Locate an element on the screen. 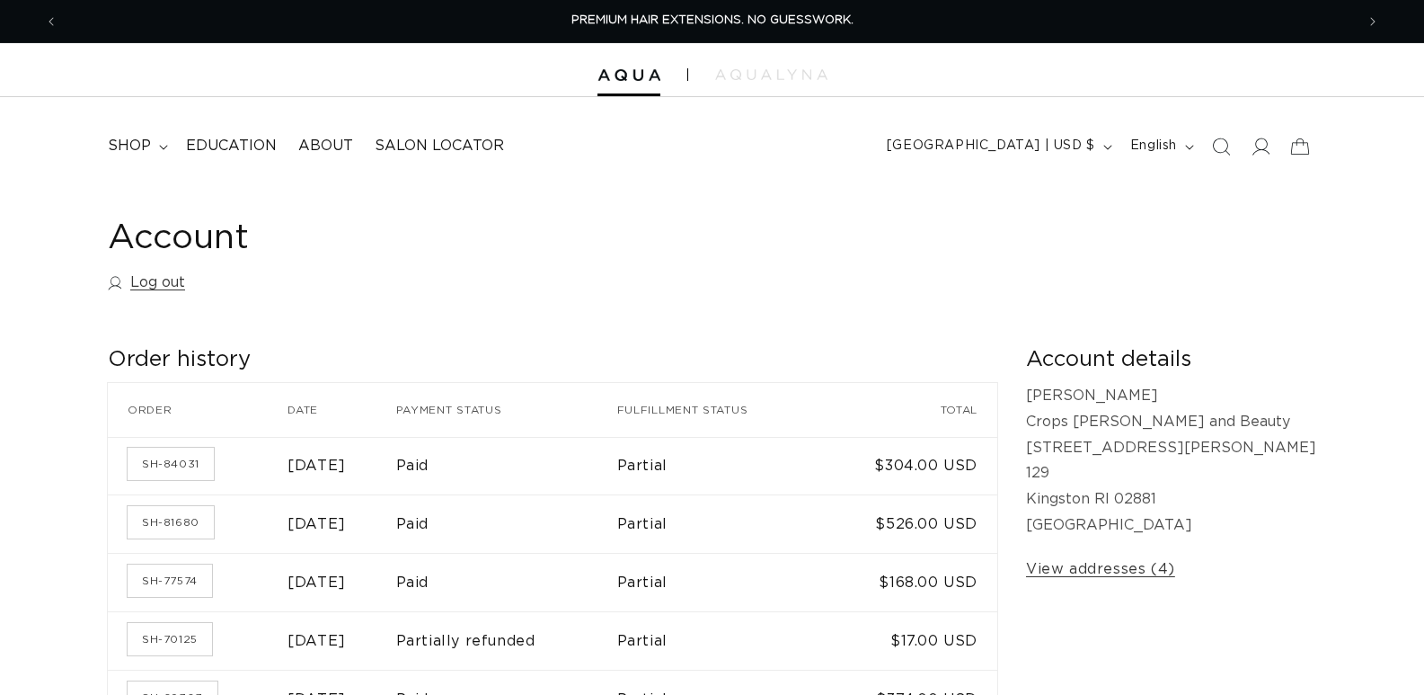  a: Education is located at coordinates (231, 146).